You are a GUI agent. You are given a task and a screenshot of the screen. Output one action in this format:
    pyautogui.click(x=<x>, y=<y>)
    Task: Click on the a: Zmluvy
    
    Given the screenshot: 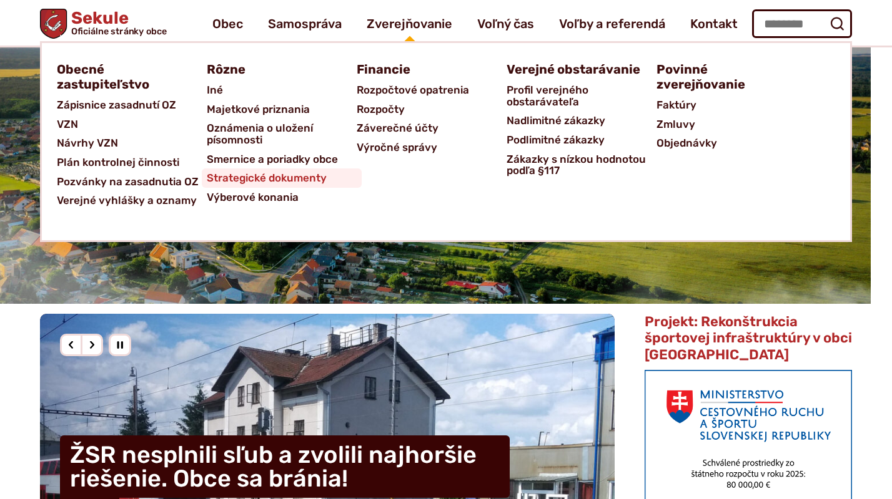 What is the action you would take?
    pyautogui.click(x=731, y=124)
    